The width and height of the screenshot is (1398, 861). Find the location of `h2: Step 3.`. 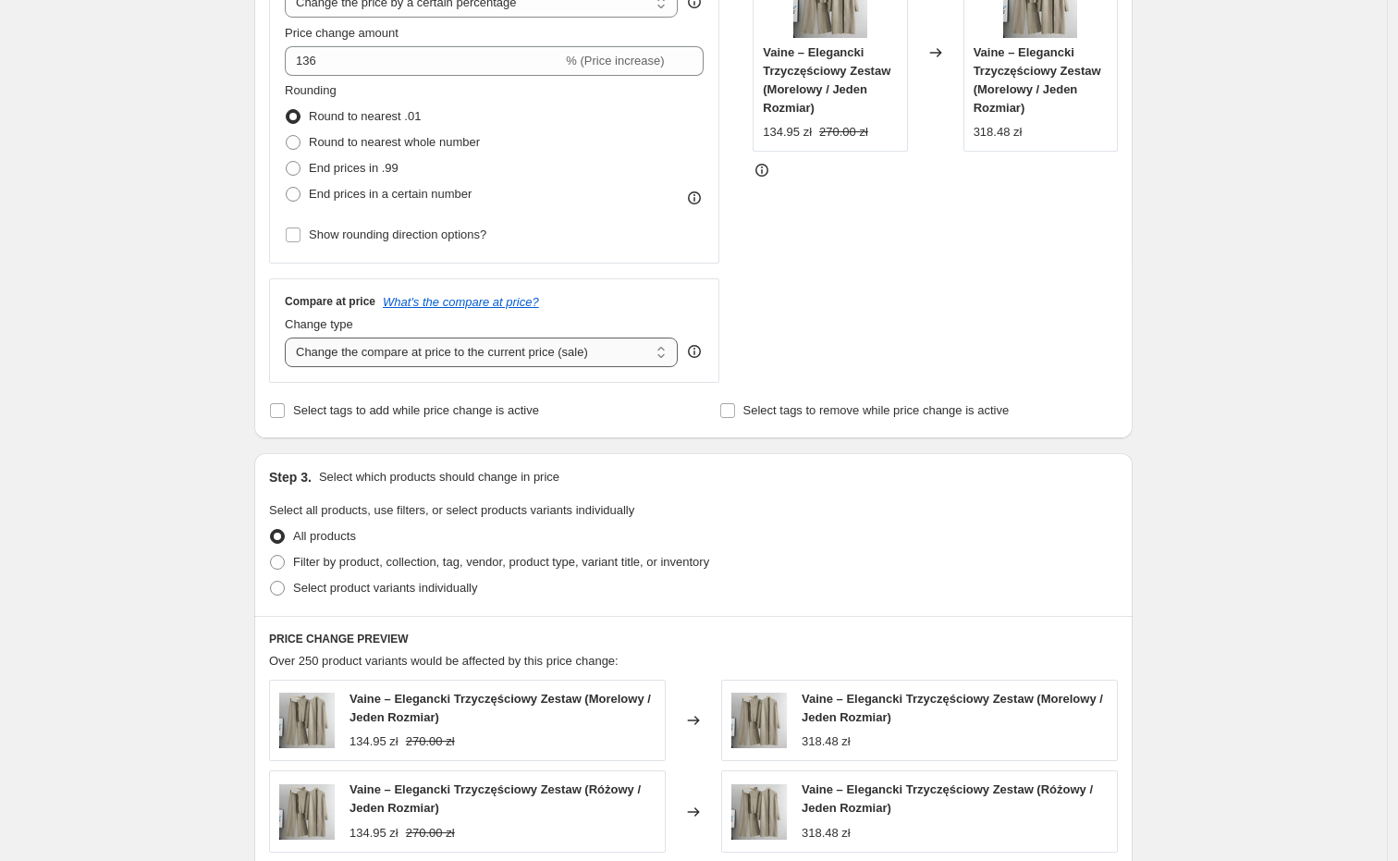

h2: Step 3. is located at coordinates (290, 477).